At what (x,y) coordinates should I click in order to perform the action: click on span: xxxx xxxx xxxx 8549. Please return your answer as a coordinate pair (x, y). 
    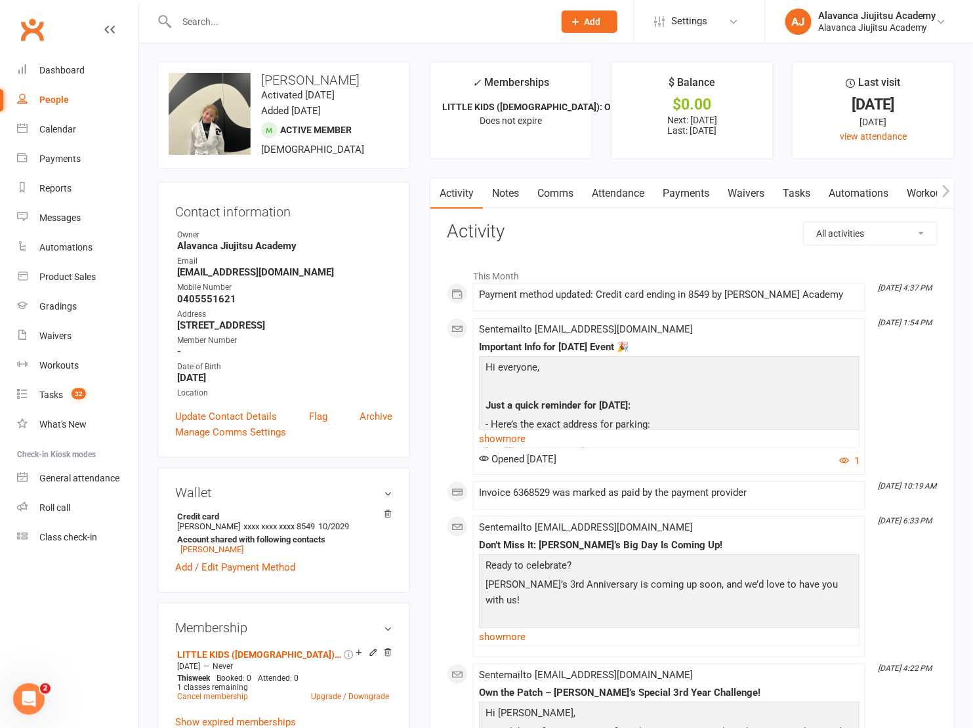
    Looking at the image, I should click on (279, 526).